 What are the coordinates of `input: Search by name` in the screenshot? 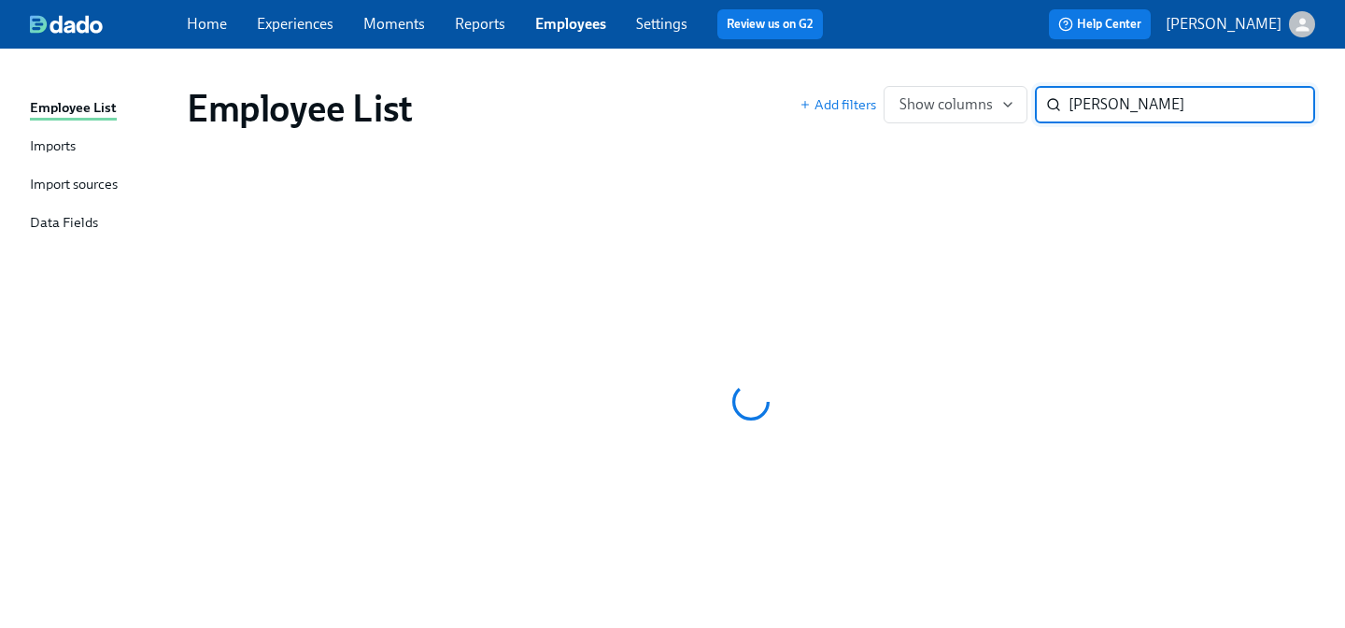 It's located at (1192, 105).